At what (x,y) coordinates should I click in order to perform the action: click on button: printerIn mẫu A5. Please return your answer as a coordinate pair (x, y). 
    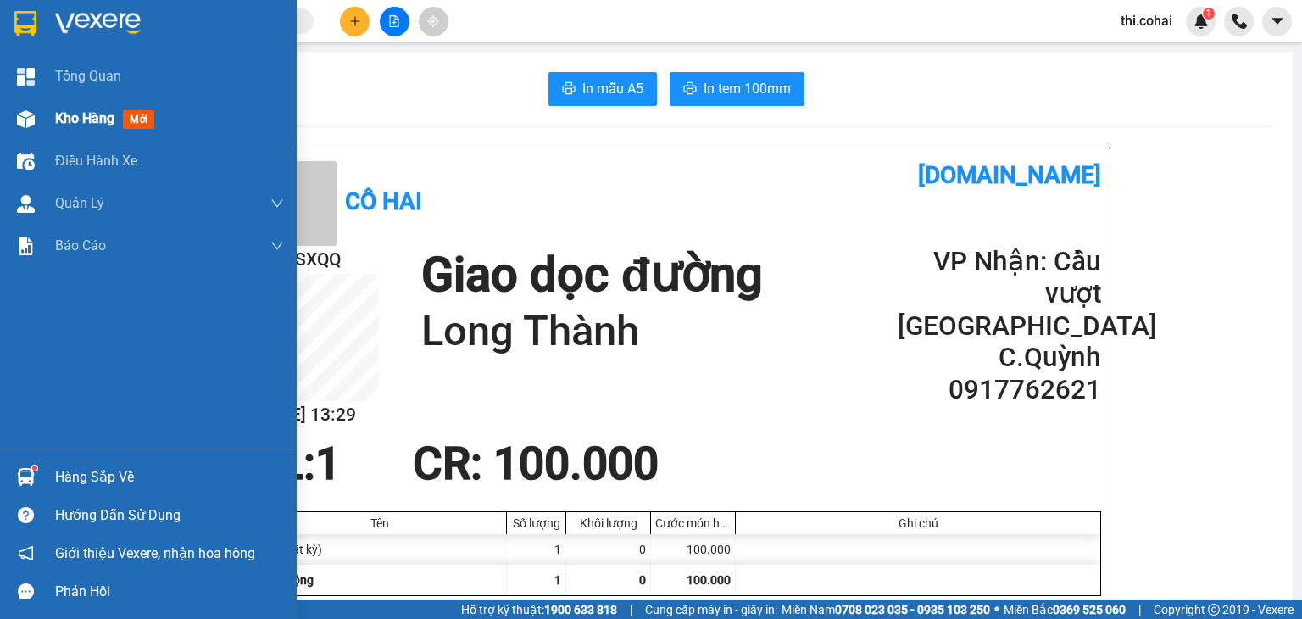
    Looking at the image, I should click on (603, 89).